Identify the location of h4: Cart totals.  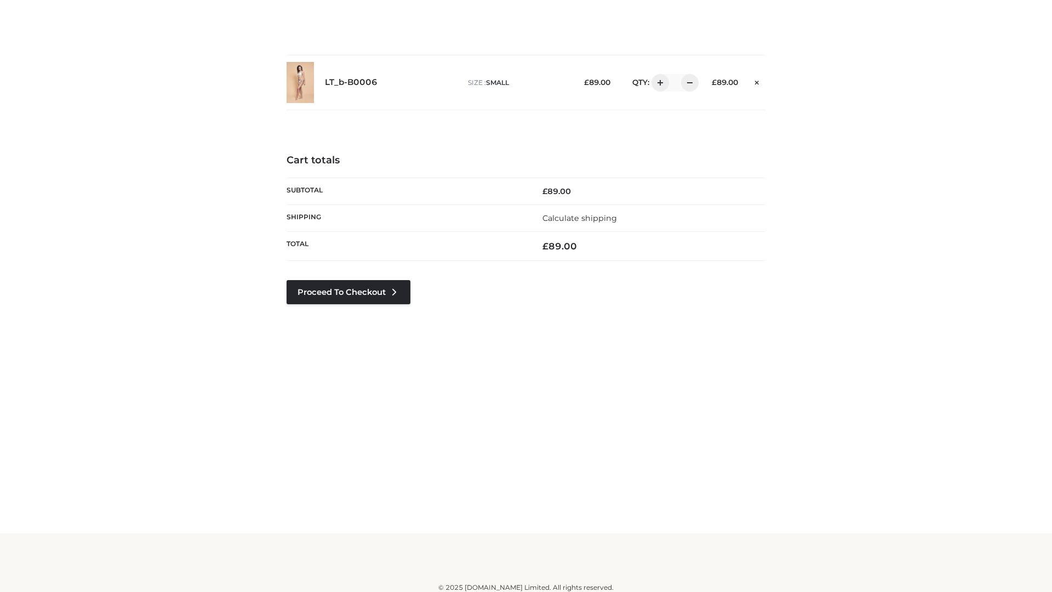
(526, 161).